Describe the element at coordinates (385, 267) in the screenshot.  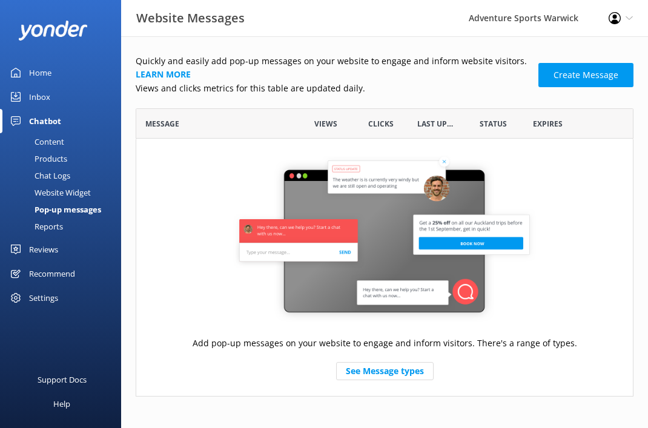
I see `div: grid` at that location.